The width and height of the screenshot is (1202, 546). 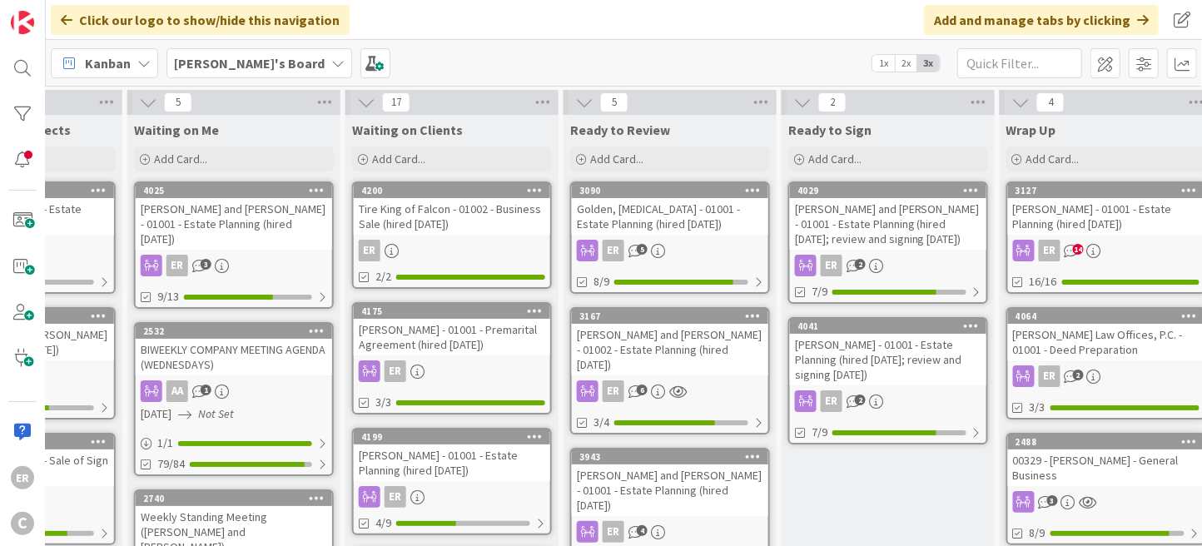 I want to click on span: Kanban, so click(x=107, y=63).